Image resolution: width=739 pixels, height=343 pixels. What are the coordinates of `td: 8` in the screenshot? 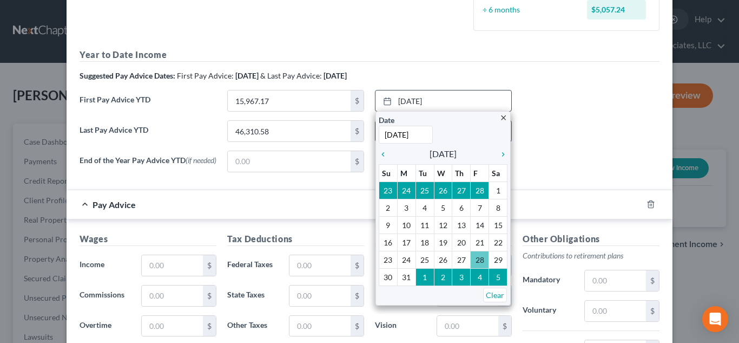 It's located at (499, 208).